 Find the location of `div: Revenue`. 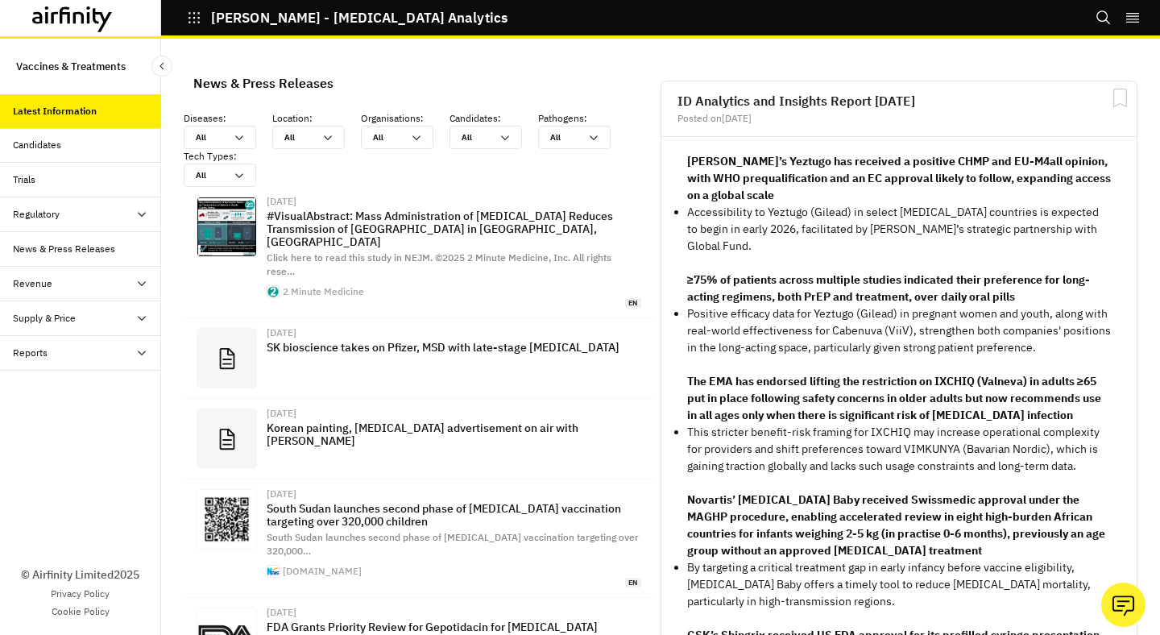

div: Revenue is located at coordinates (32, 284).